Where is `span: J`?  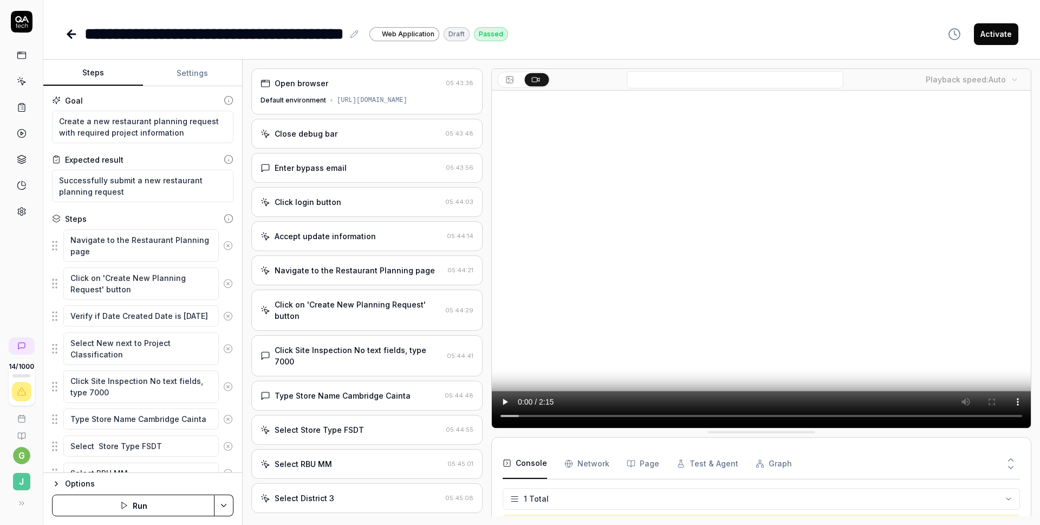 span: J is located at coordinates (22, 481).